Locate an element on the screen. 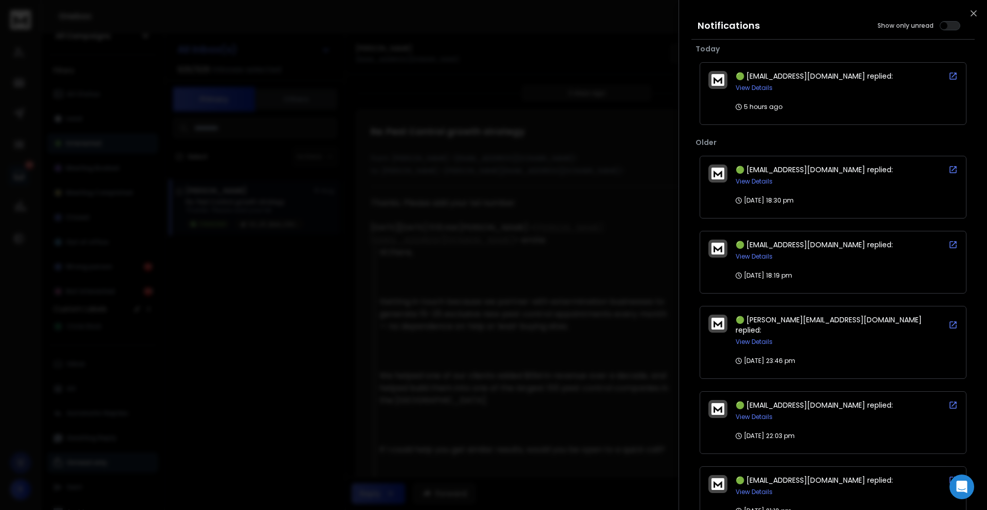 This screenshot has width=987, height=510. h3: Notifications is located at coordinates (729, 26).